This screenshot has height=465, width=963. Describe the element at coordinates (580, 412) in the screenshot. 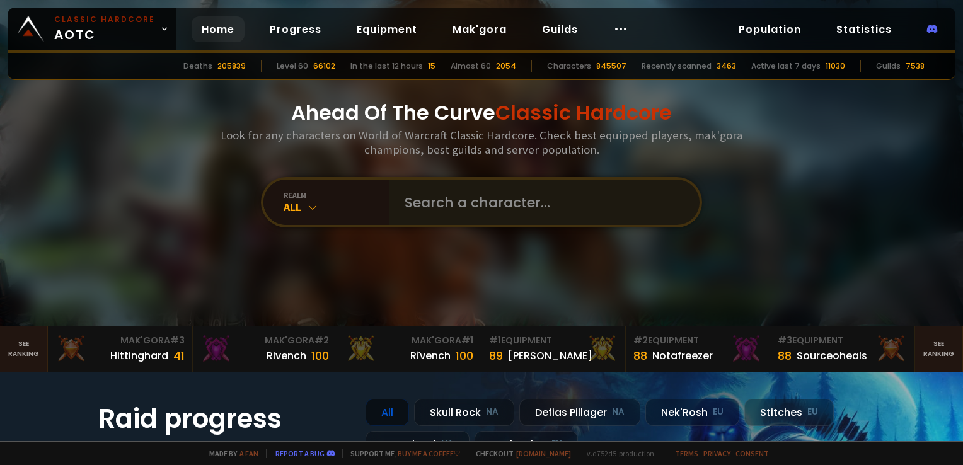

I see `div: Defias Pillager` at that location.